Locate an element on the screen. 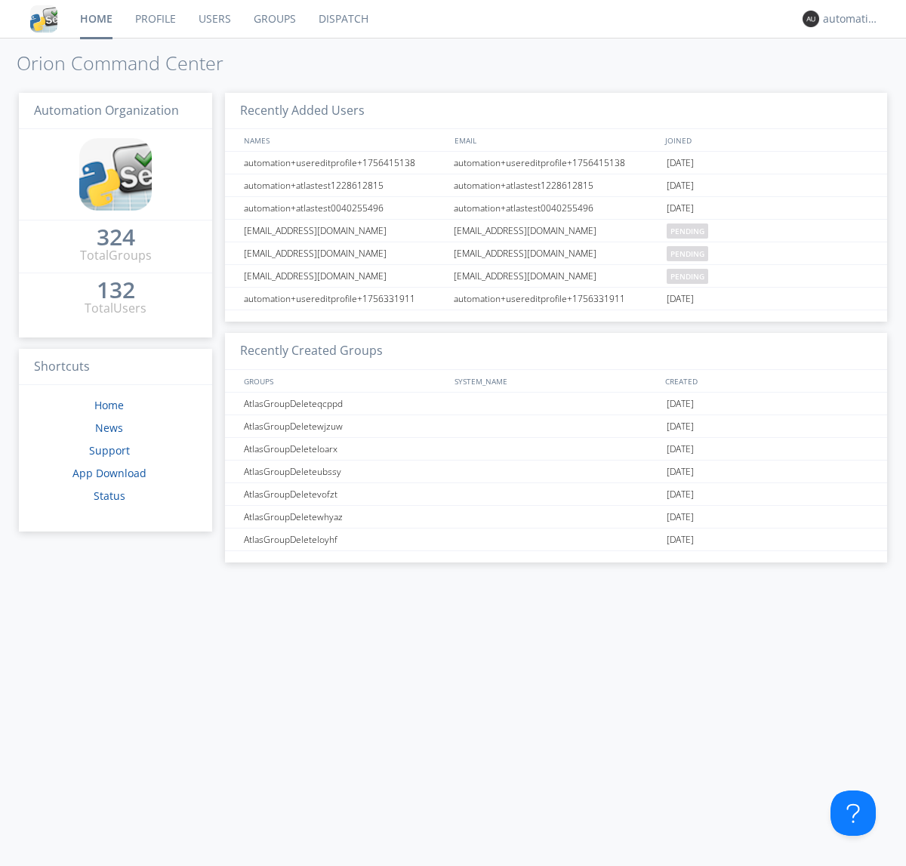  a: Support is located at coordinates (110, 450).